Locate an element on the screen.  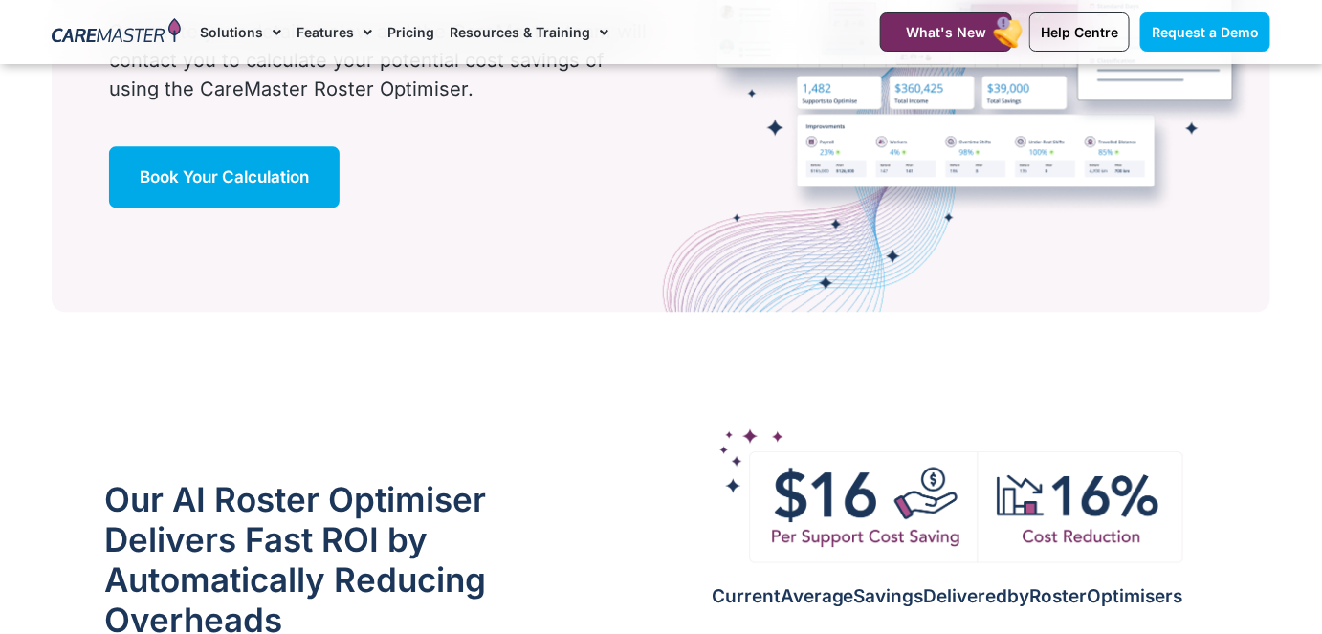
span: Help Centre is located at coordinates (1079, 32).